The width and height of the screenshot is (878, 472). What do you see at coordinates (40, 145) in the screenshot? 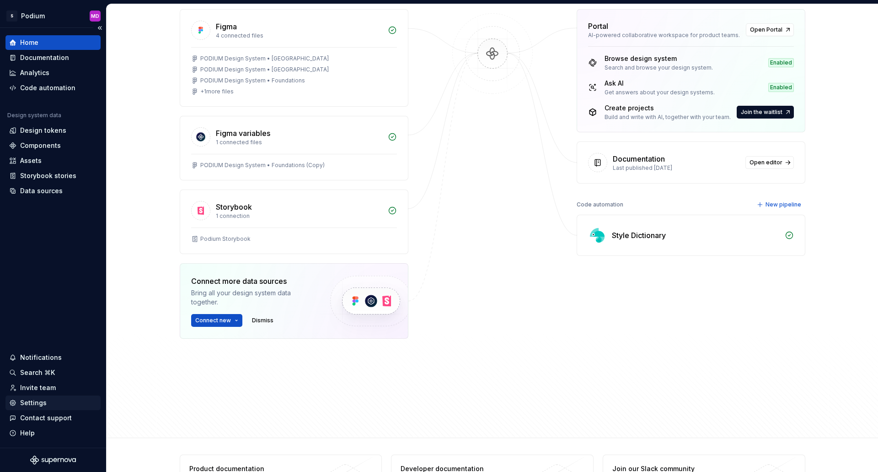
I see `div: Components` at bounding box center [40, 145].